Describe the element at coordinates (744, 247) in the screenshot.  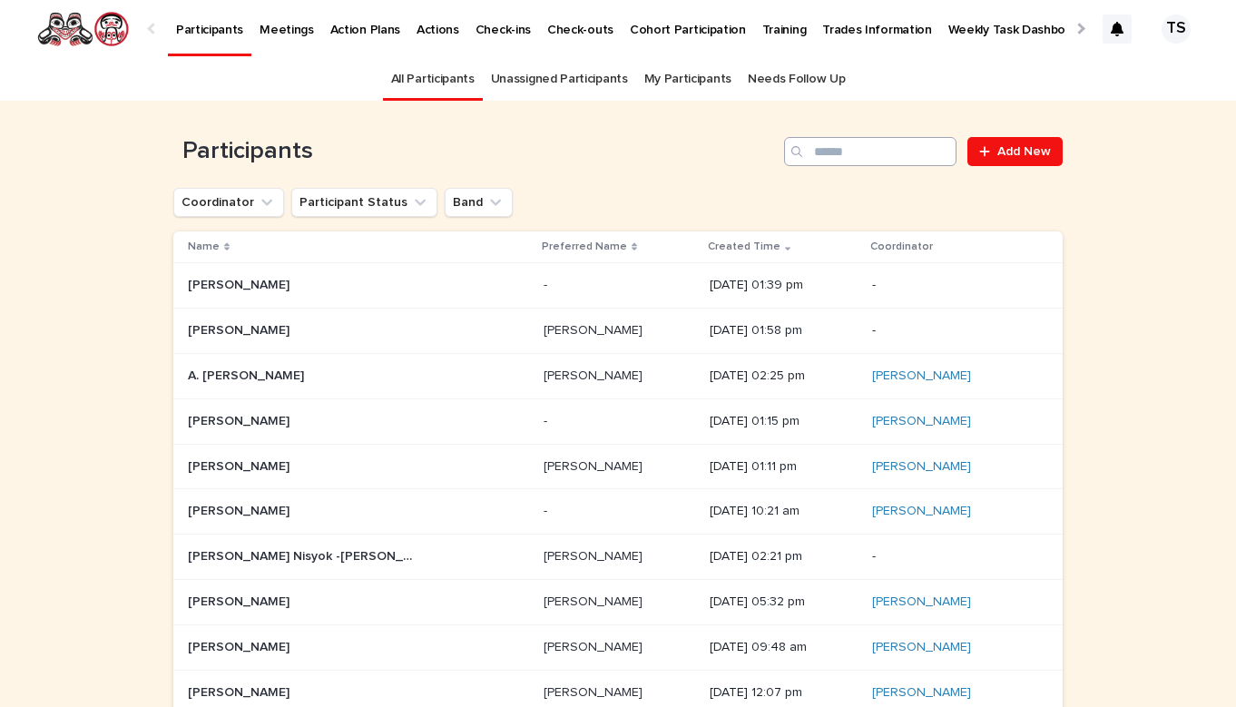
I see `p: Created Time` at that location.